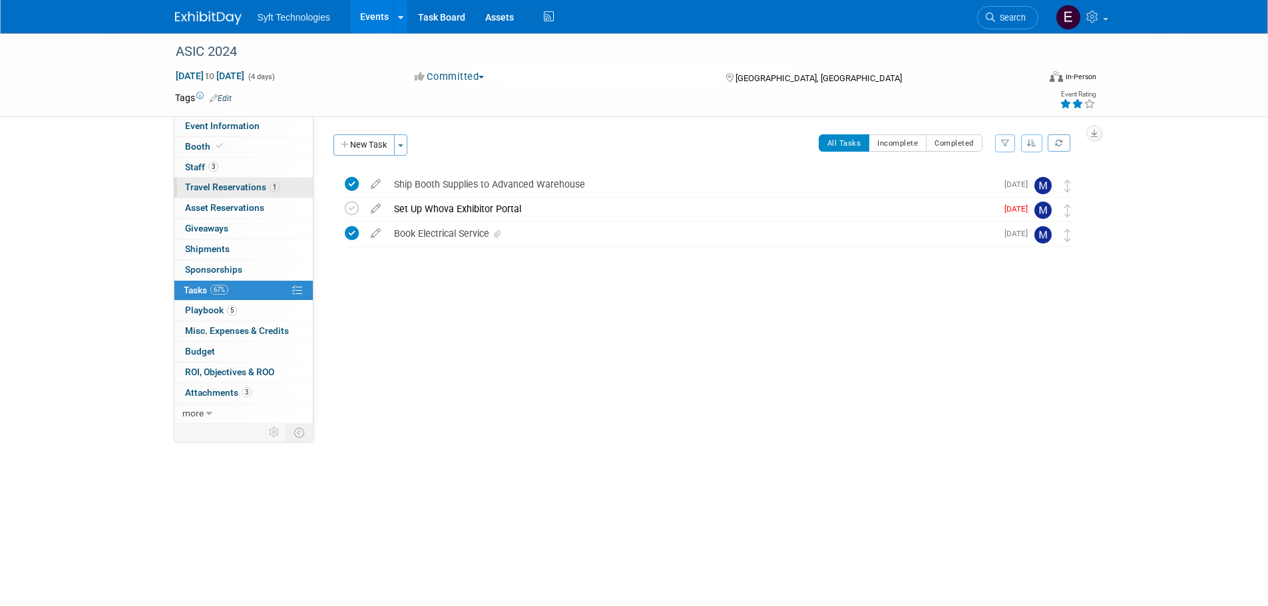  What do you see at coordinates (1008, 17) in the screenshot?
I see `a: Search` at bounding box center [1008, 17].